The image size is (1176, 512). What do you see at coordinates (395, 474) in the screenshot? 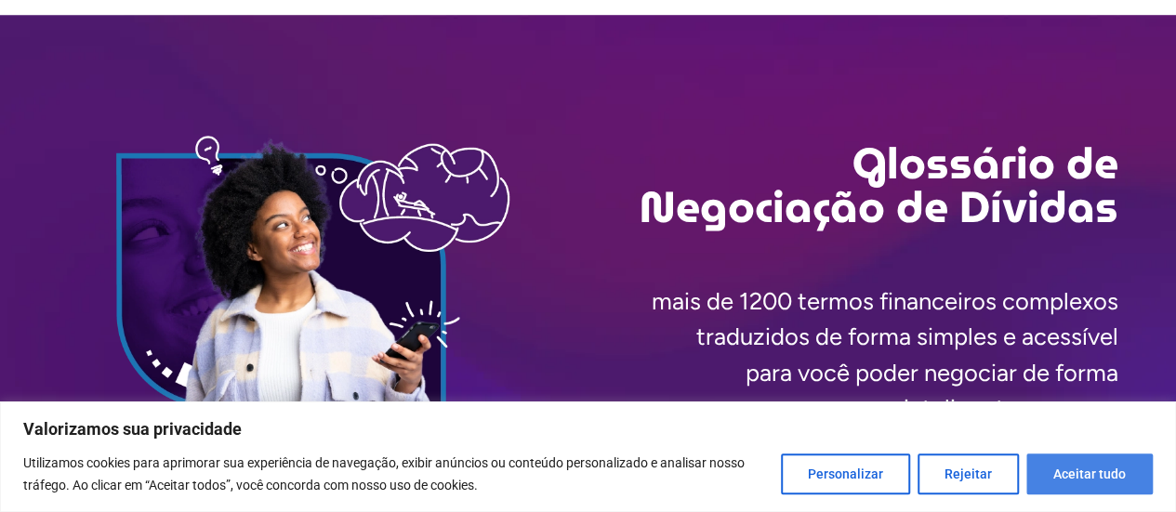
I see `p: Utilizamos cookies para aprimorar sua experiência de navegação, exibir anúncios ou conteúdo perso...` at bounding box center [395, 474].